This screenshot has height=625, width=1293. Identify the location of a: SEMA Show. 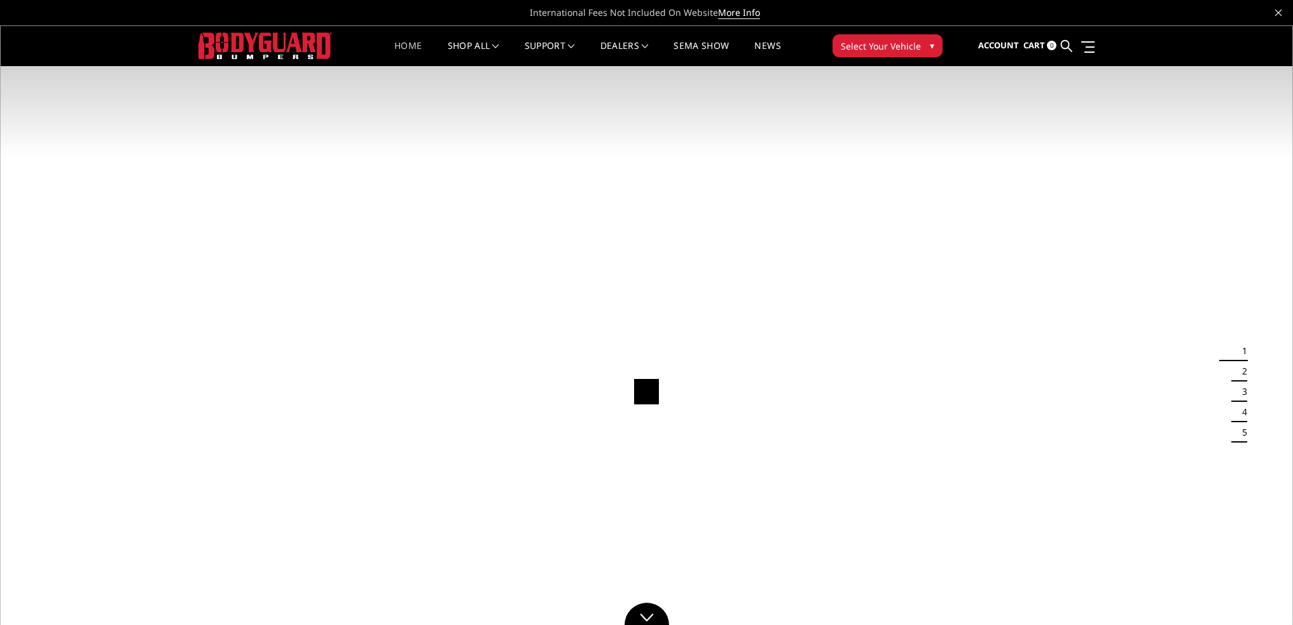
(701, 53).